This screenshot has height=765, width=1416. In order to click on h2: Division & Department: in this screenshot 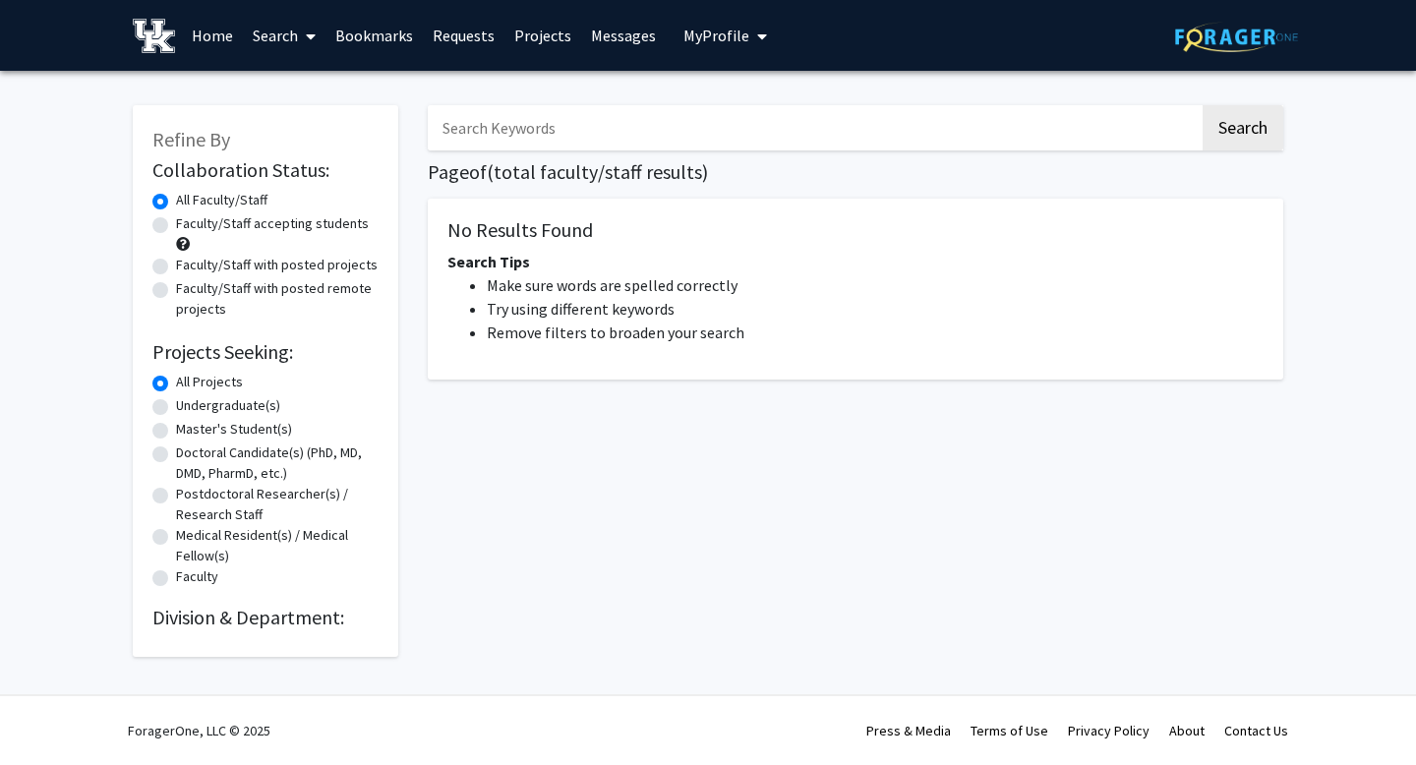, I will do `click(265, 617)`.